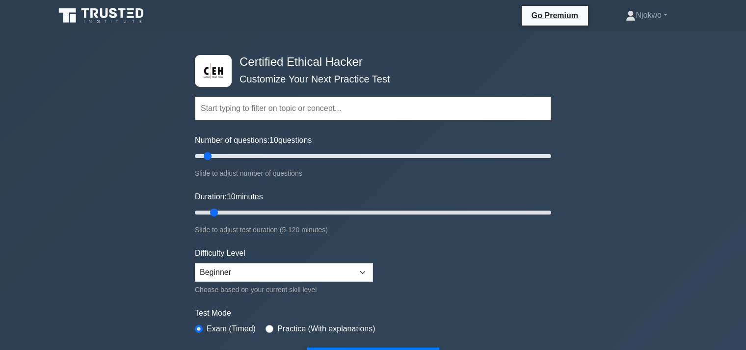 Image resolution: width=746 pixels, height=350 pixels. What do you see at coordinates (229, 197) in the screenshot?
I see `label: Duration: minutes` at bounding box center [229, 197].